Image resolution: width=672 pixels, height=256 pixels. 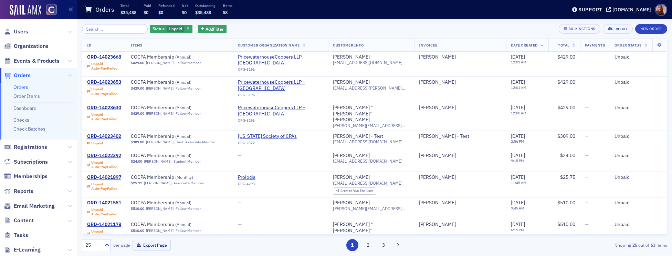 What do you see at coordinates (26, 162) in the screenshot?
I see `a: Subscriptions` at bounding box center [26, 162].